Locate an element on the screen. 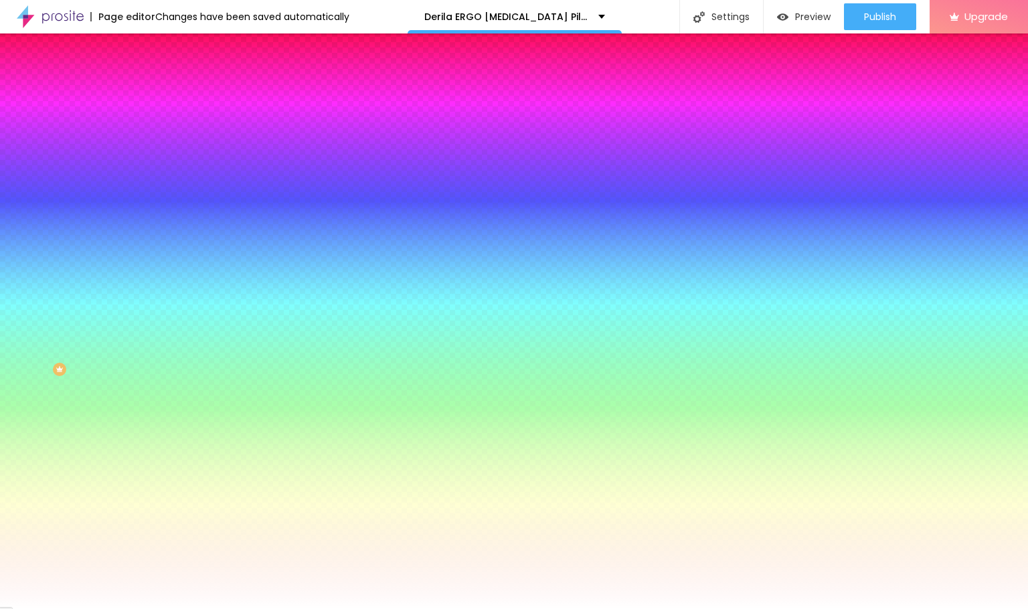  img: view-1.svg is located at coordinates (783, 17).